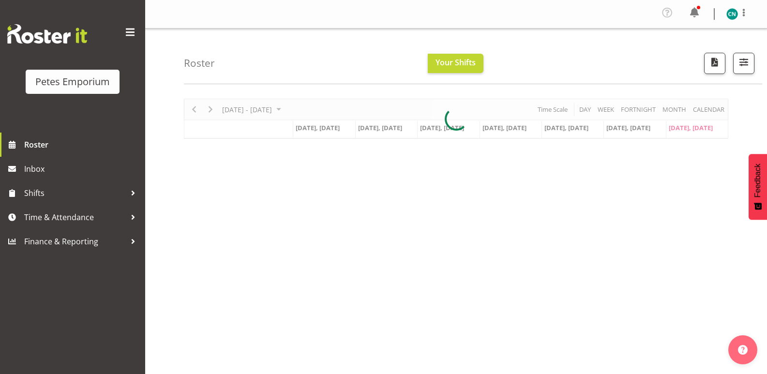 The height and width of the screenshot is (374, 767). I want to click on span: Your Shifts, so click(455, 62).